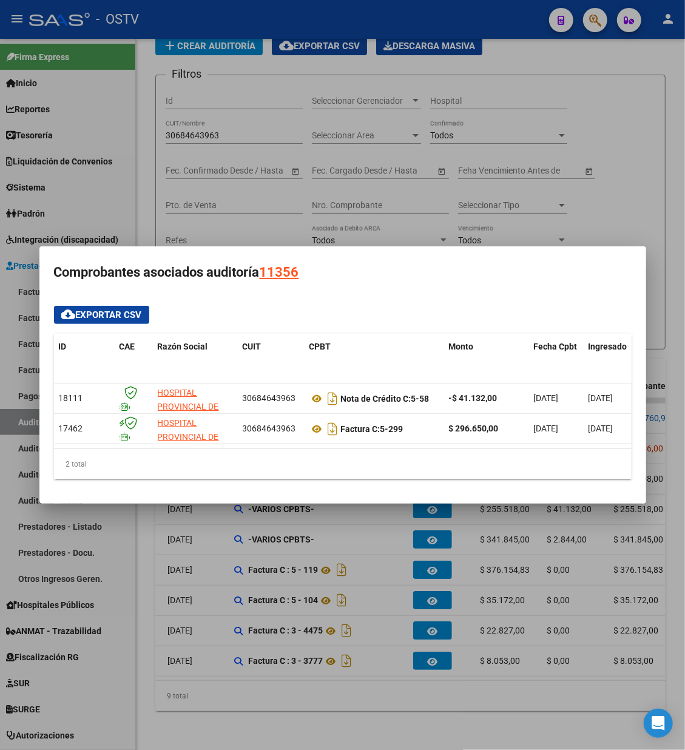  I want to click on div: 17462, so click(84, 429).